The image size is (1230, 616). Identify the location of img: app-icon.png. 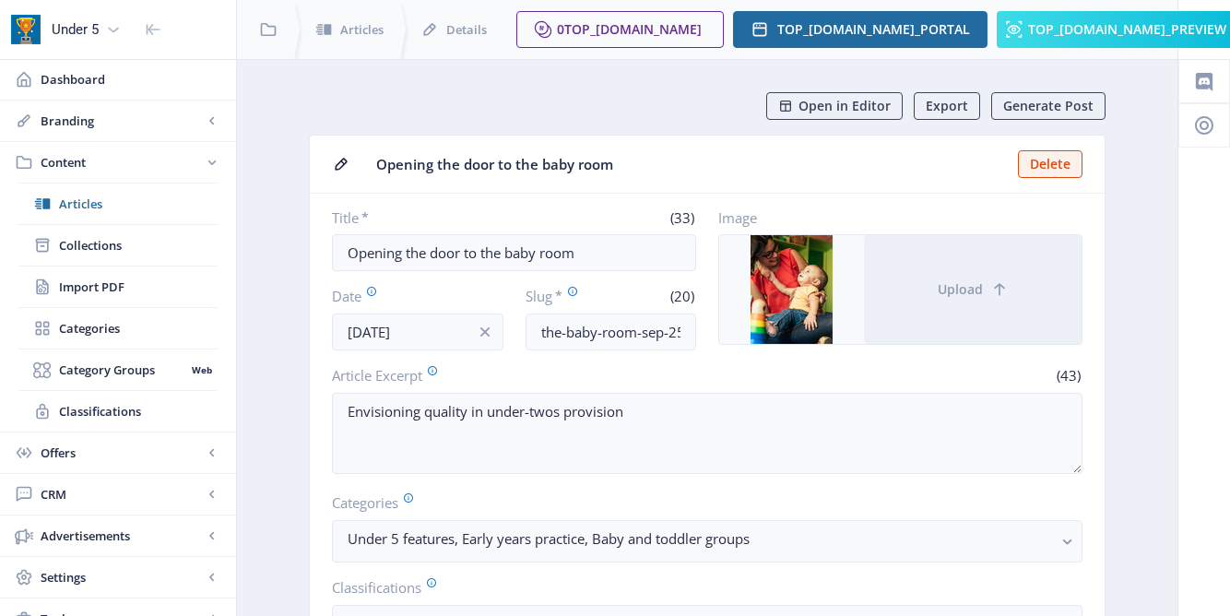
(26, 29).